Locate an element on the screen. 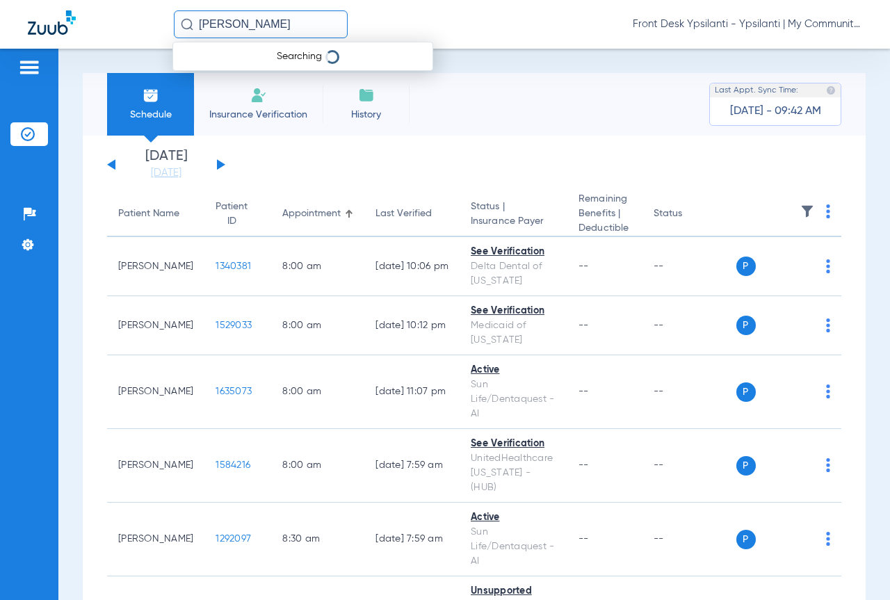  span: 1340381 is located at coordinates (233, 266).